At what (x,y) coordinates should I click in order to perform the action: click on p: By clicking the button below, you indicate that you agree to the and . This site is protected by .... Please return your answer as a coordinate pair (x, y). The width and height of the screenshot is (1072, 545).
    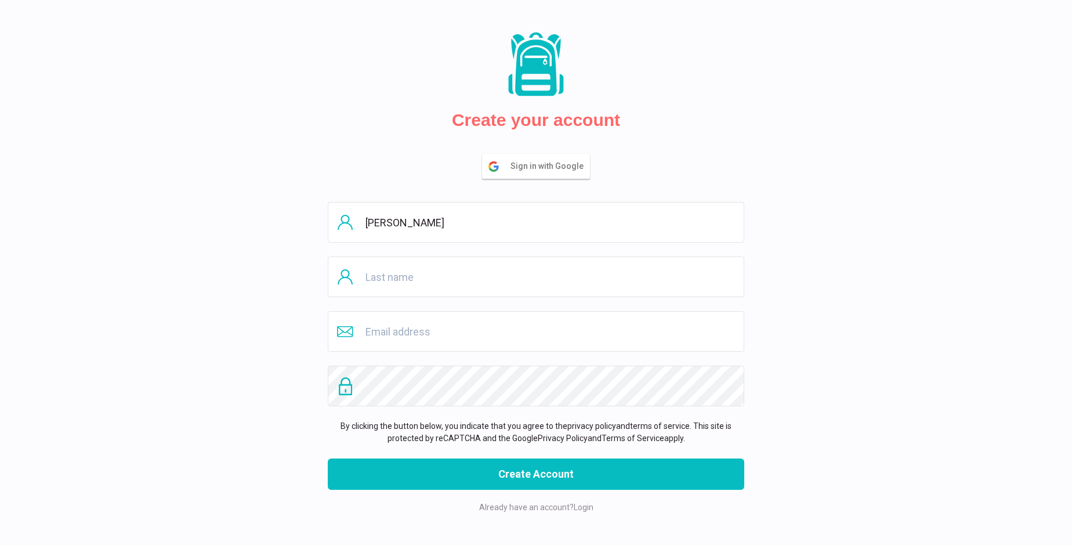
    Looking at the image, I should click on (536, 432).